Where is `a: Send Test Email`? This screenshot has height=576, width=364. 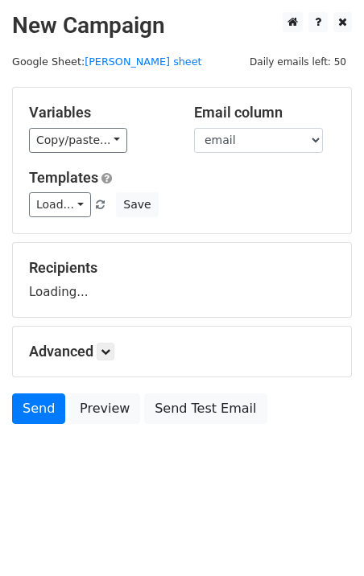
a: Send Test Email is located at coordinates (205, 409).